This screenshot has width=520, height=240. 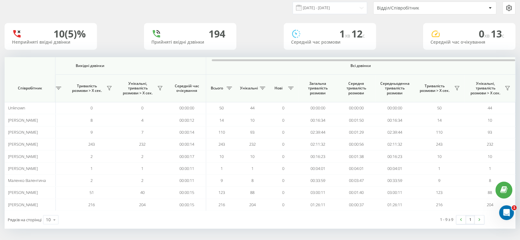 I want to click on td: 00:00:15, so click(x=187, y=205).